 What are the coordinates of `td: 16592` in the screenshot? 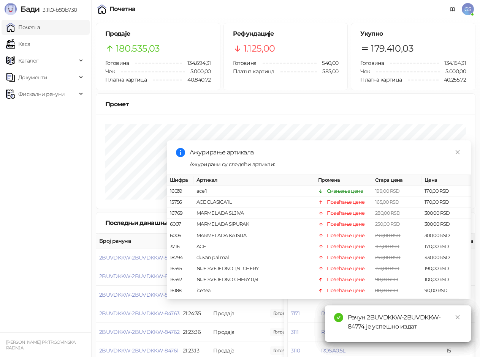 It's located at (180, 280).